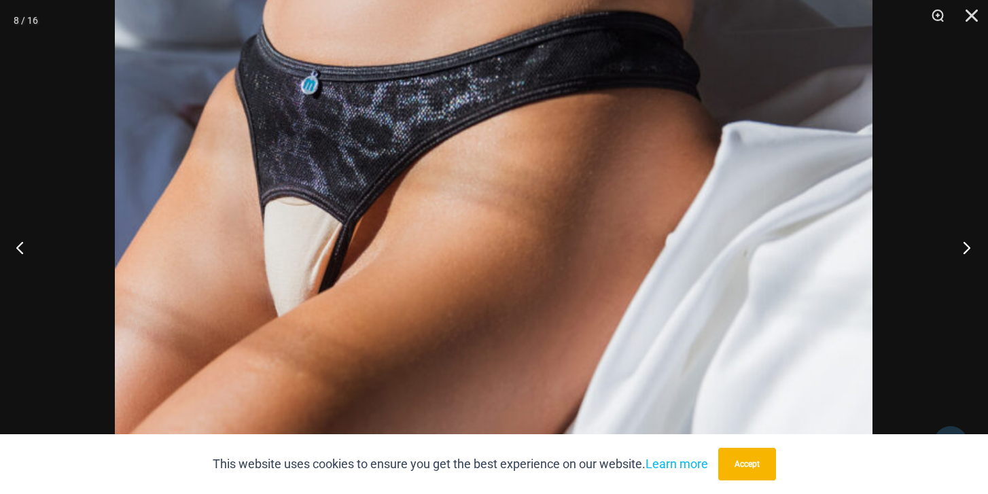 Image resolution: width=988 pixels, height=494 pixels. Describe the element at coordinates (962, 247) in the screenshot. I see `button: Next` at that location.